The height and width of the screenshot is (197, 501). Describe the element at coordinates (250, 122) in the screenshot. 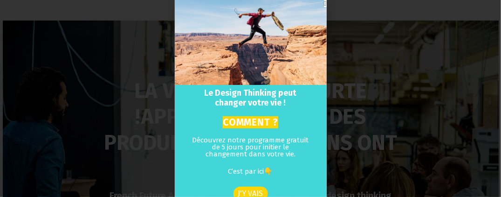

I see `mark: COMMENT ?` at that location.